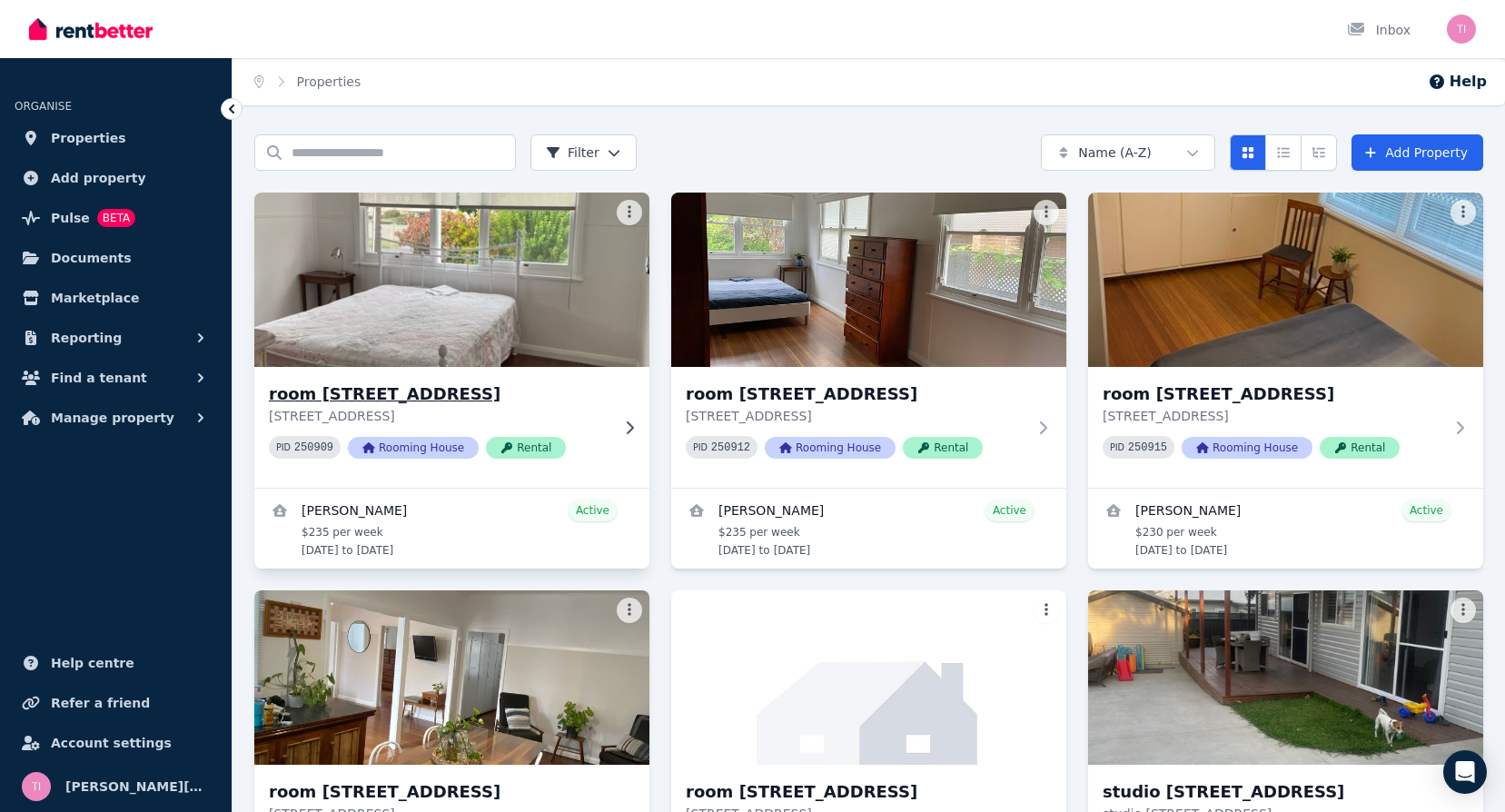 Image resolution: width=1505 pixels, height=812 pixels. What do you see at coordinates (116, 218) in the screenshot?
I see `span: BETA` at bounding box center [116, 218].